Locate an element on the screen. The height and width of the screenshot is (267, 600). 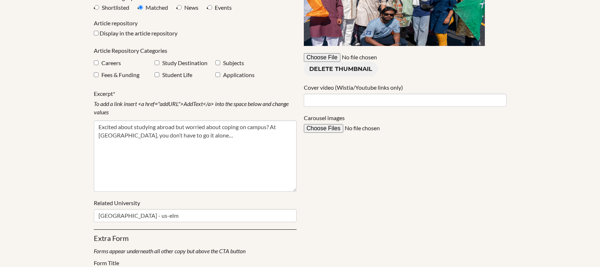
label: Study Destination is located at coordinates (185, 63).